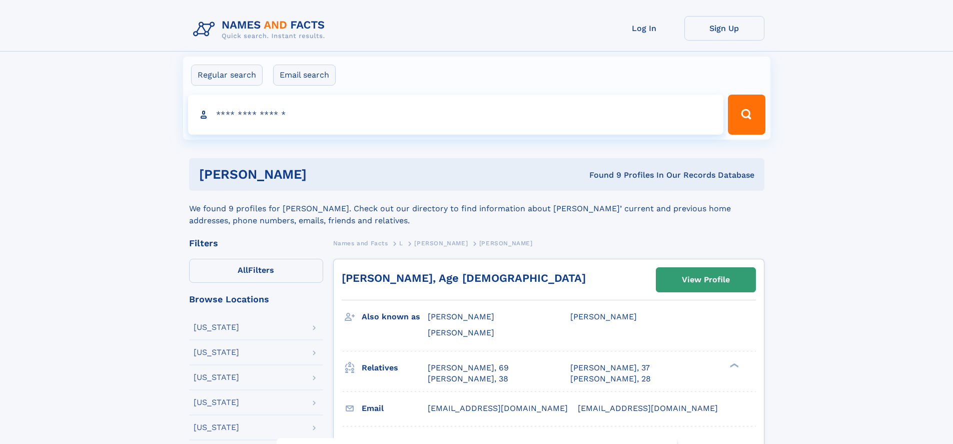  What do you see at coordinates (456, 115) in the screenshot?
I see `input: search input` at bounding box center [456, 115].